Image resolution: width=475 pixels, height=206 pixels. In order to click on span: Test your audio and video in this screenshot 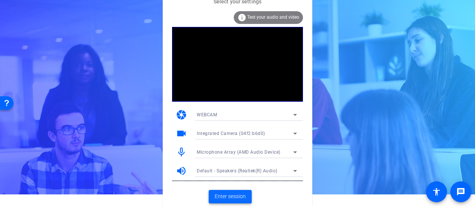, I will do `click(273, 17)`.